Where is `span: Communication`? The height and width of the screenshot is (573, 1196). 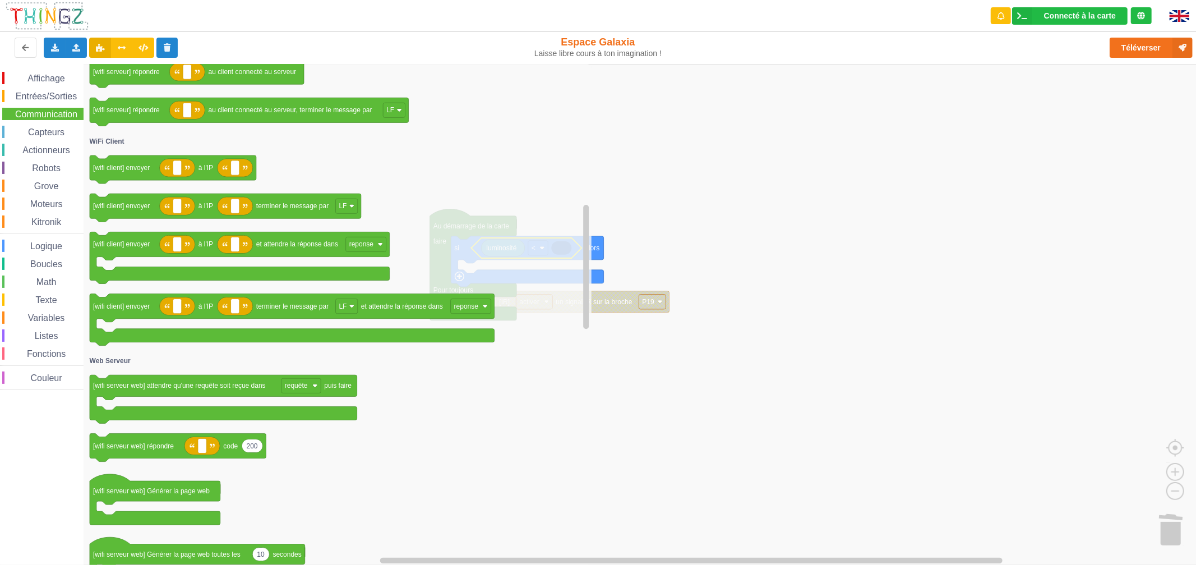 span: Communication is located at coordinates (46, 114).